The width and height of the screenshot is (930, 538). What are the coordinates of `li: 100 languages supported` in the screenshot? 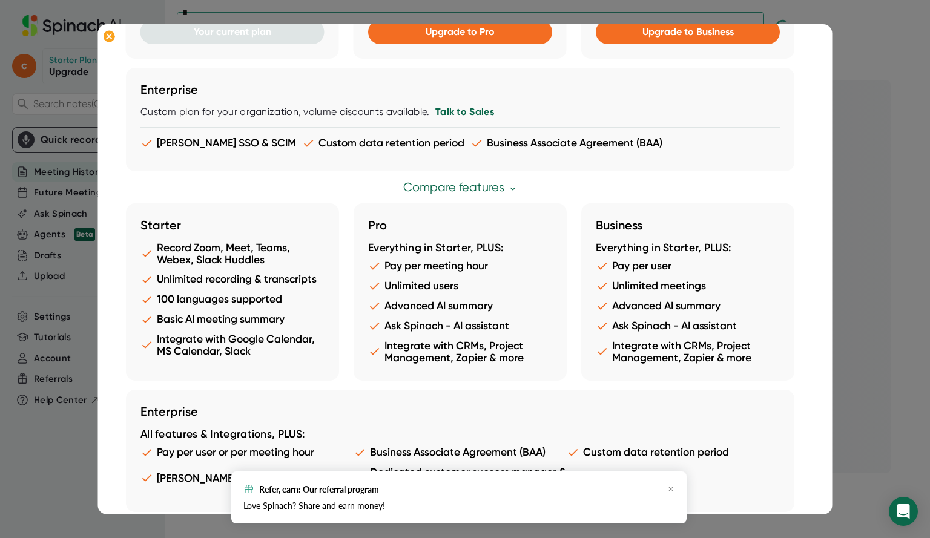 It's located at (232, 299).